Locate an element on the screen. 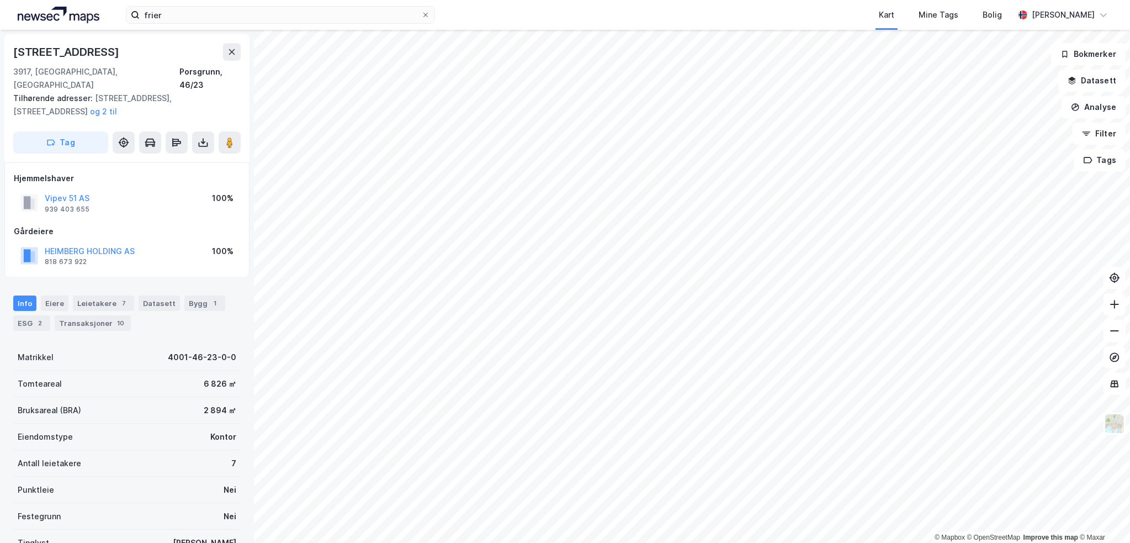 This screenshot has height=543, width=1130. img: logo.a4113a55bc3d86da70a041830d287a7e.svg is located at coordinates (59, 15).